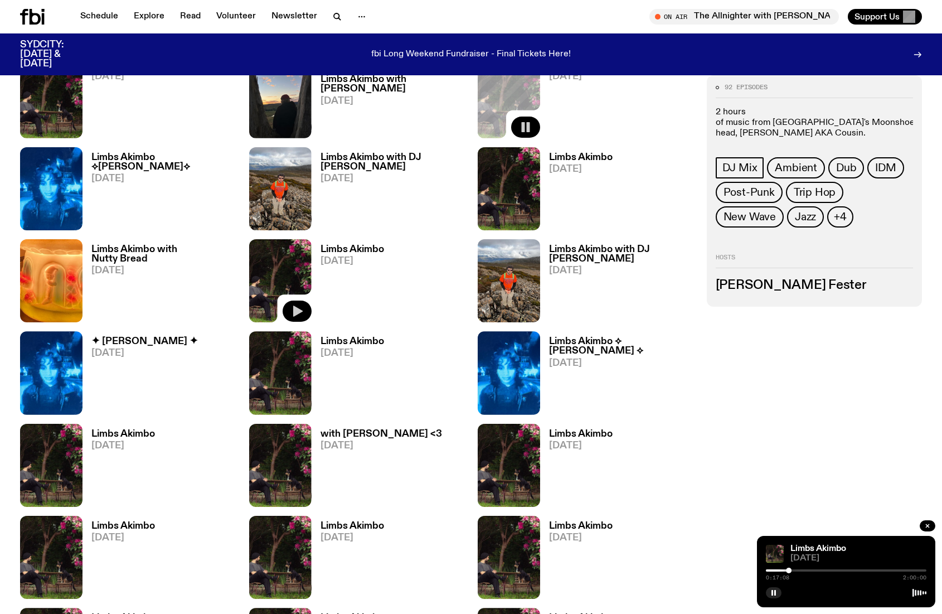 The height and width of the screenshot is (614, 942). What do you see at coordinates (796, 168) in the screenshot?
I see `a: Ambient` at bounding box center [796, 168].